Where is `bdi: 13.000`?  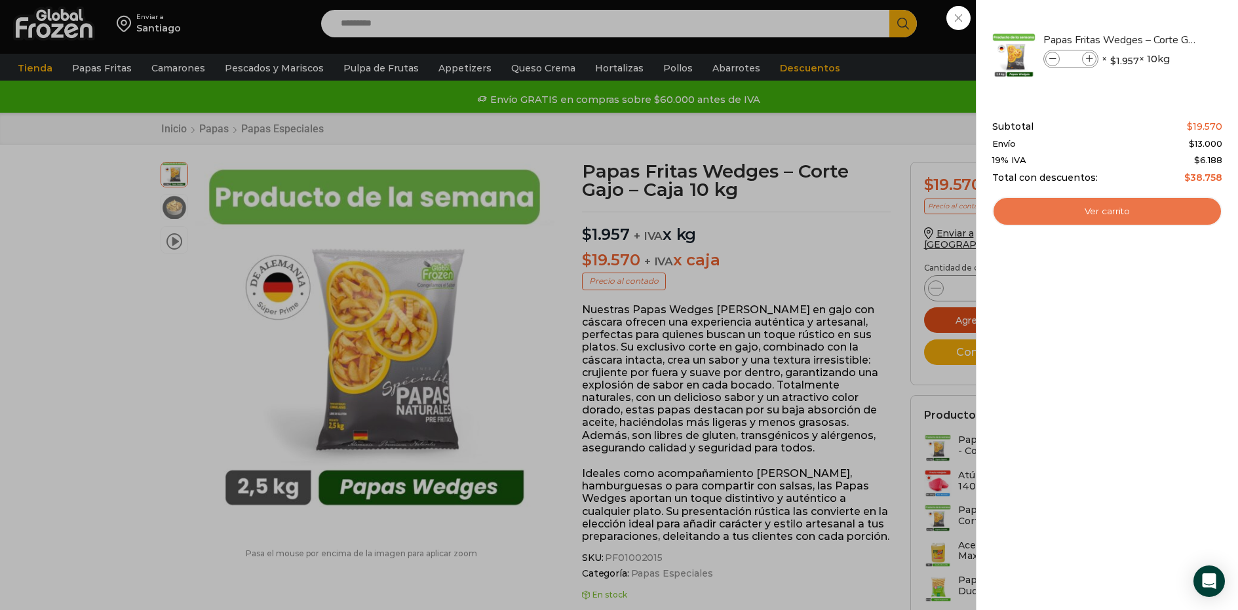
bdi: 13.000 is located at coordinates (1206, 144).